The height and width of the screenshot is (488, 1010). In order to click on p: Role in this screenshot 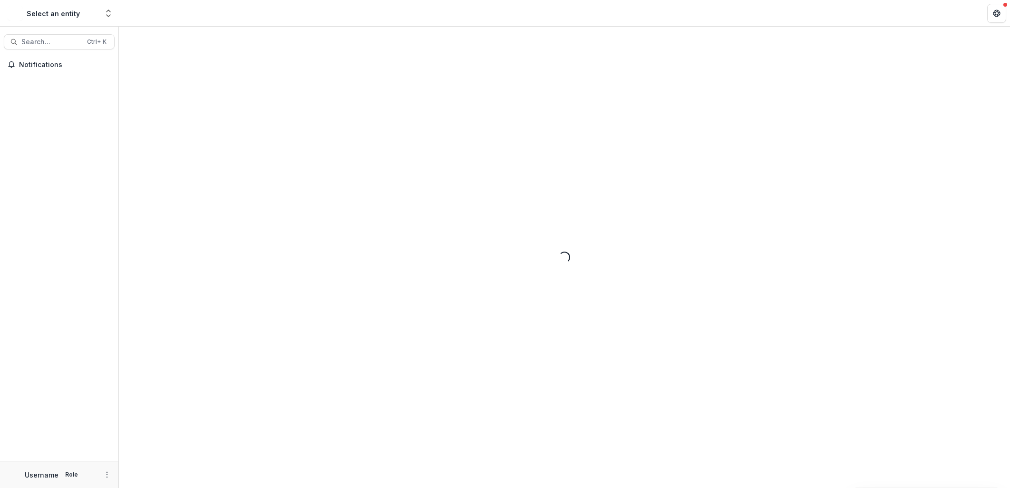, I will do `click(71, 475)`.